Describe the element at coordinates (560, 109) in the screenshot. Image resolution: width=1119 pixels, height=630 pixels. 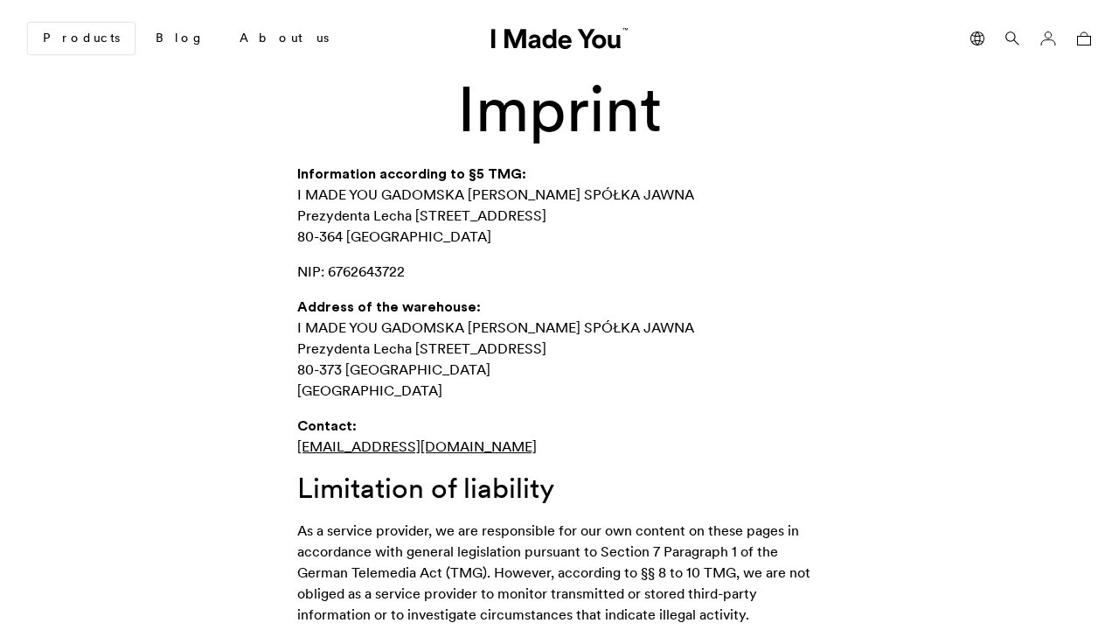
I see `h1: Imprint` at that location.